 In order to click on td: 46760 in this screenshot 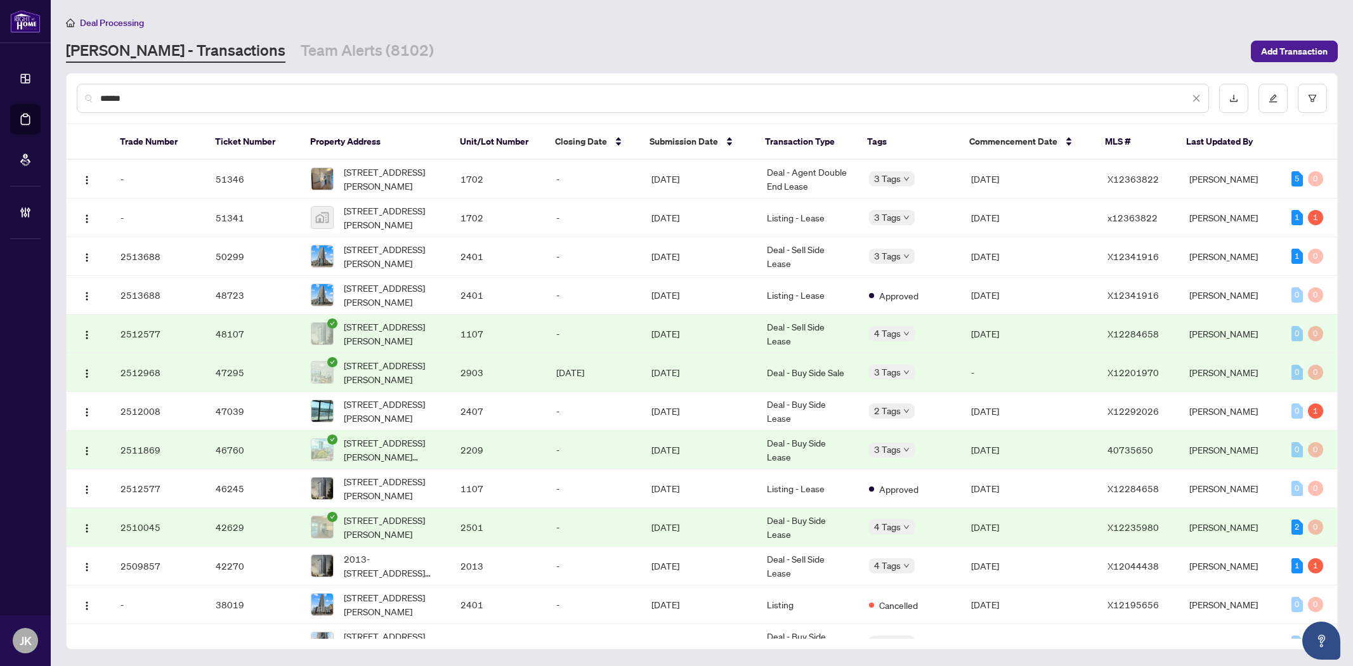, I will do `click(253, 450)`.